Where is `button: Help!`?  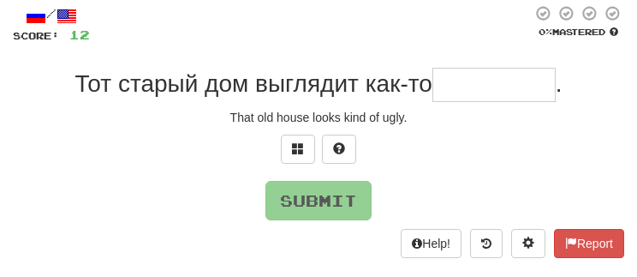 button: Help! is located at coordinates (431, 243).